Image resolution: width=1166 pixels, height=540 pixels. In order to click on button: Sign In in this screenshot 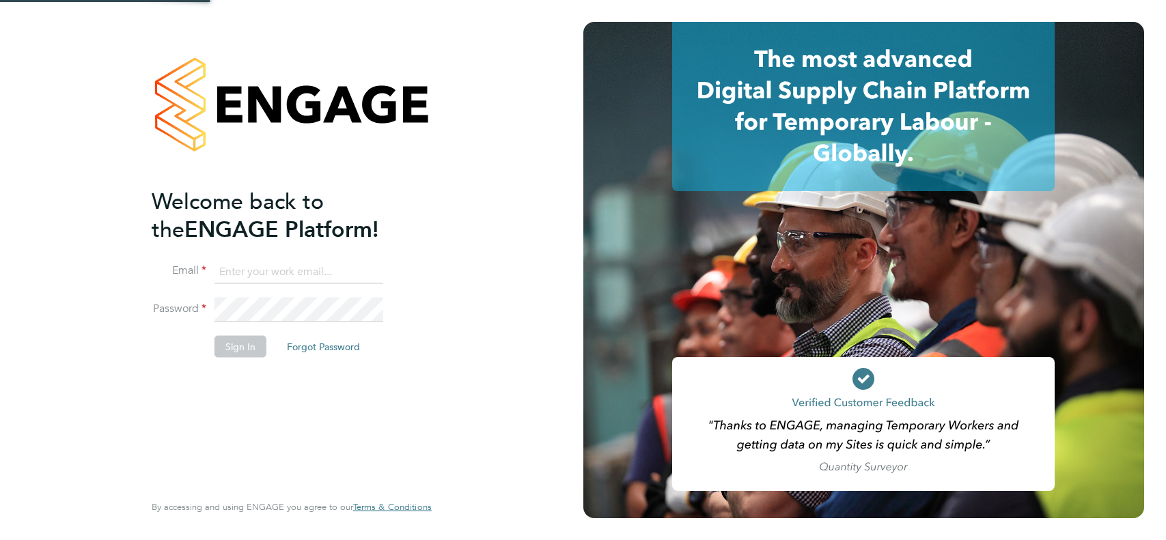, I will do `click(240, 347)`.